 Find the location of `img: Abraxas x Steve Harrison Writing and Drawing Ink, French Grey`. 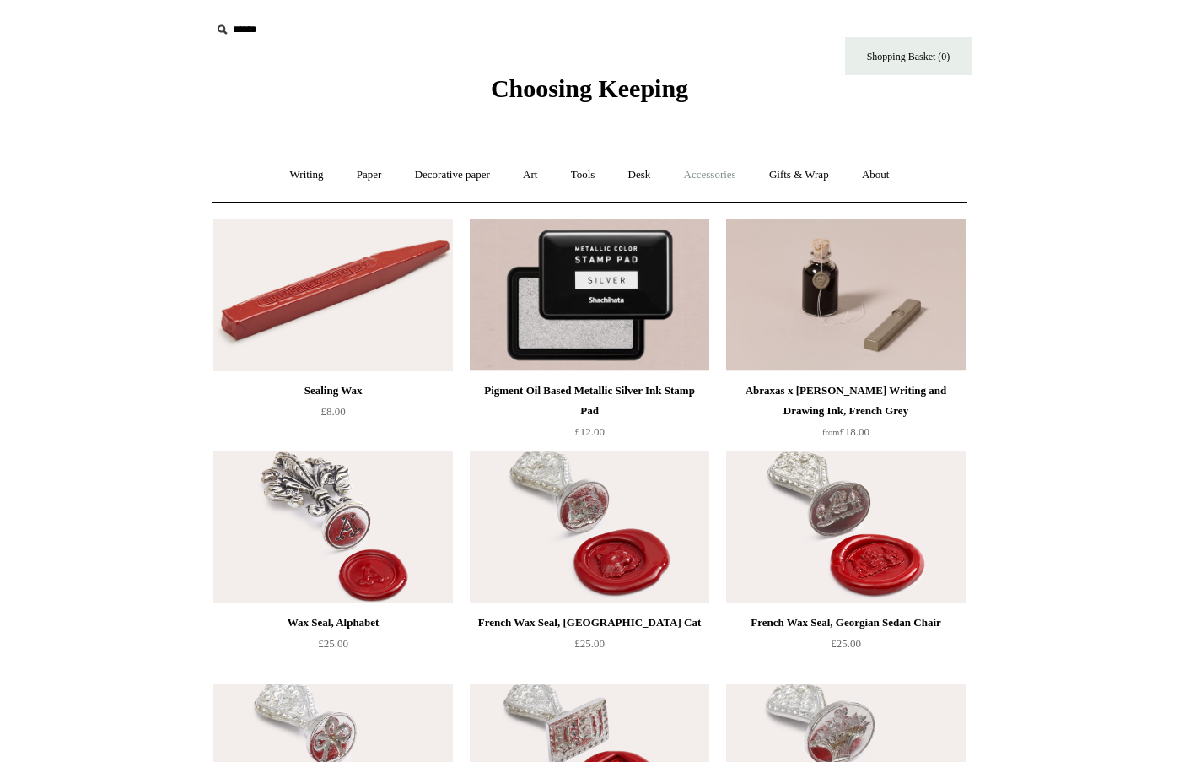

img: Abraxas x Steve Harrison Writing and Drawing Ink, French Grey is located at coordinates (846, 295).